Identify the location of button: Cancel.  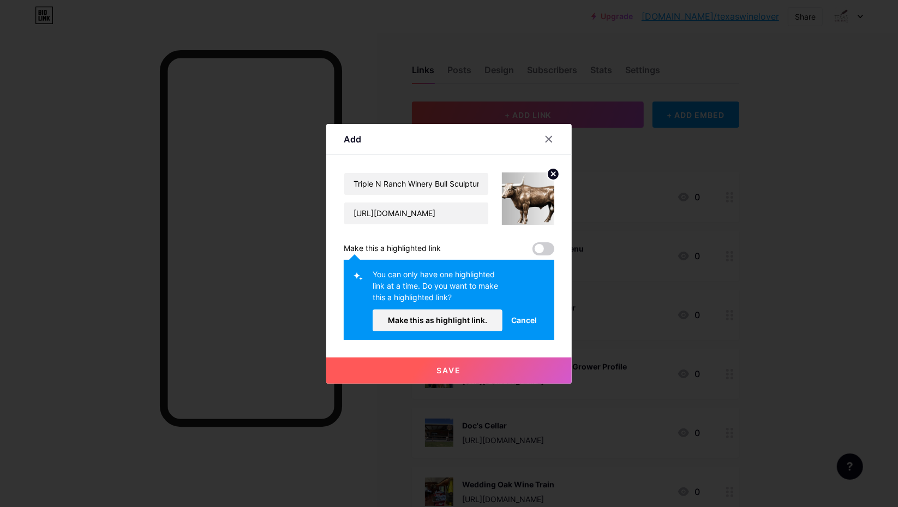
(524, 320).